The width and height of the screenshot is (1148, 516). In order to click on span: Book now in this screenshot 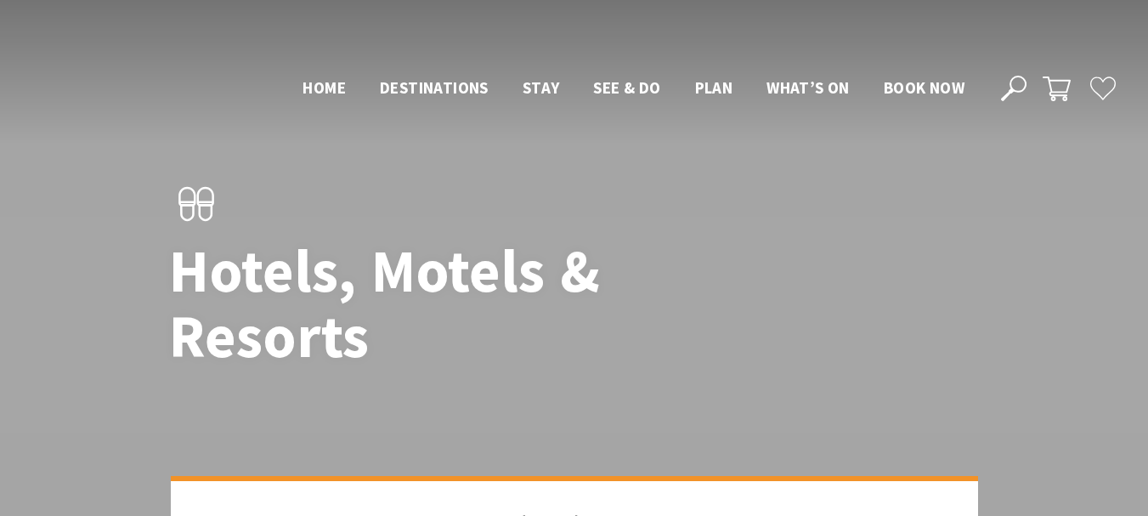, I will do `click(923, 87)`.